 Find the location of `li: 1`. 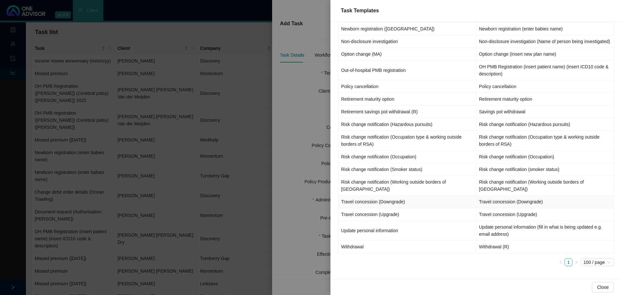

li: 1 is located at coordinates (568, 262).